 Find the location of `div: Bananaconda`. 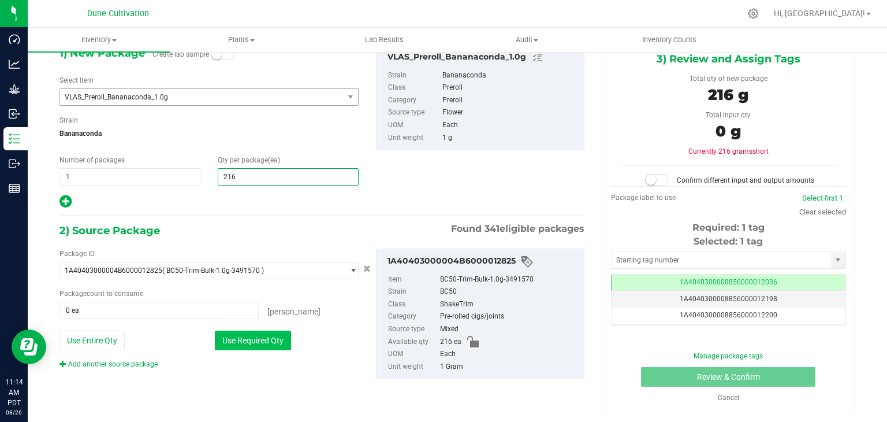

div: Bananaconda is located at coordinates (510, 76).